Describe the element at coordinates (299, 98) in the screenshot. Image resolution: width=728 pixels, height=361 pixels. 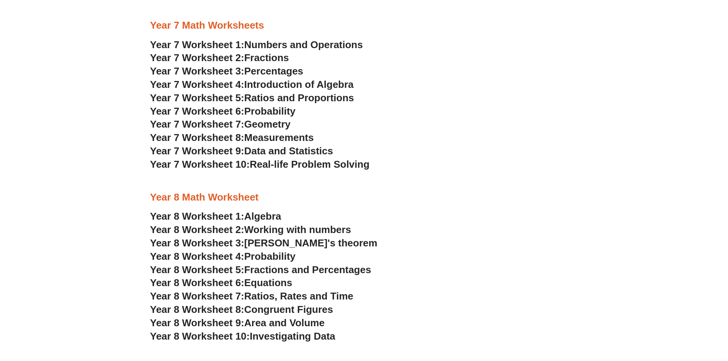
I see `span: Ratios and Proportions` at that location.